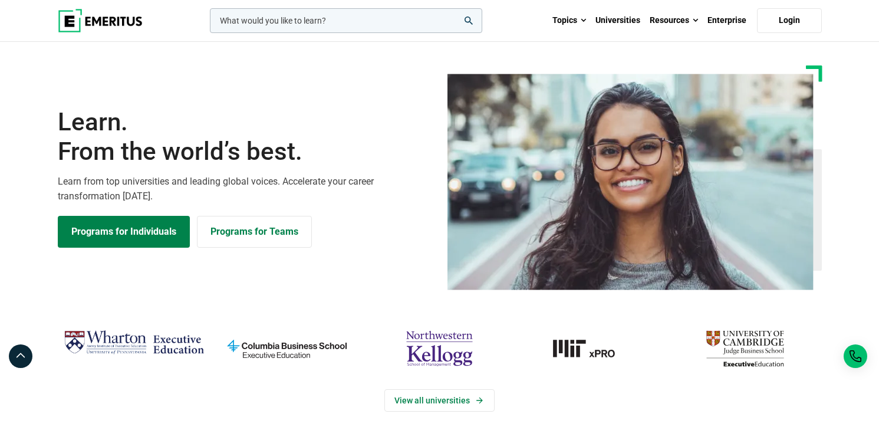 Image resolution: width=879 pixels, height=427 pixels. I want to click on a: Explore for Business, so click(254, 232).